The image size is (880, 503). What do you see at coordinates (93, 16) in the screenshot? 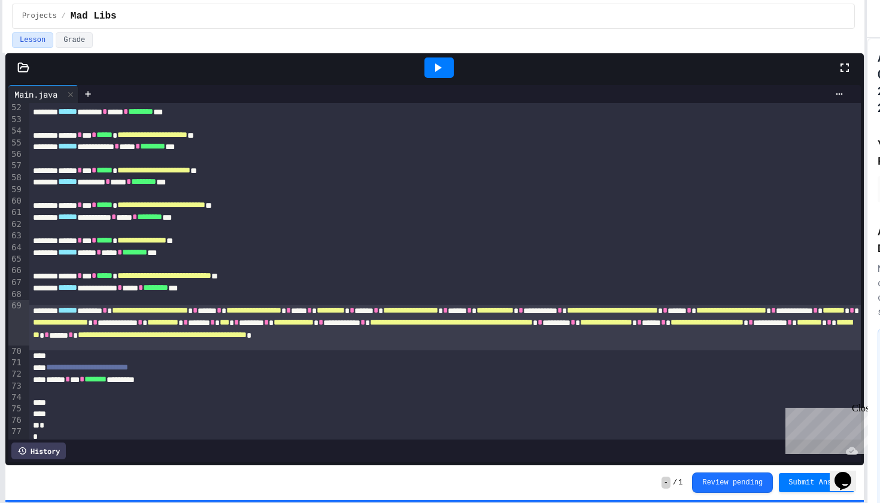
I see `span: Mad Libs` at bounding box center [93, 16].